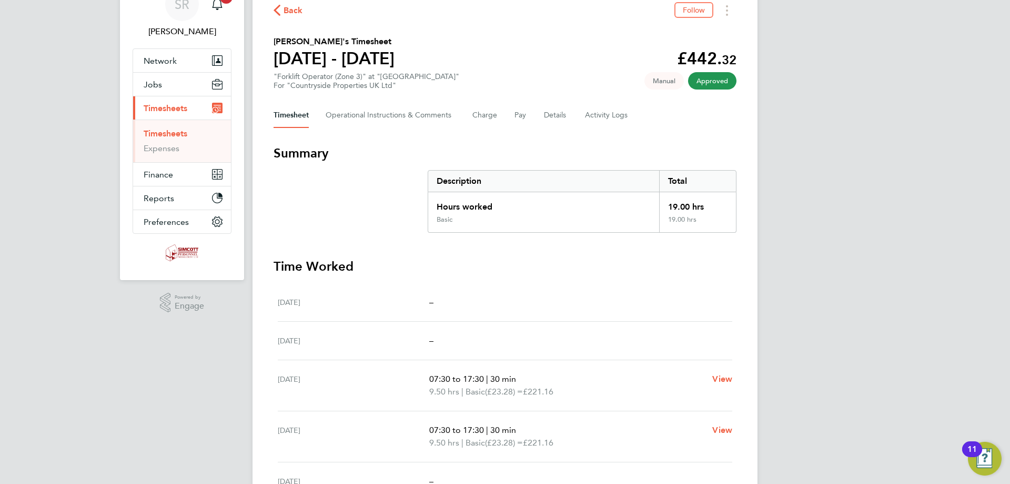 This screenshot has height=484, width=1010. I want to click on button: Activity Logs, so click(607, 115).